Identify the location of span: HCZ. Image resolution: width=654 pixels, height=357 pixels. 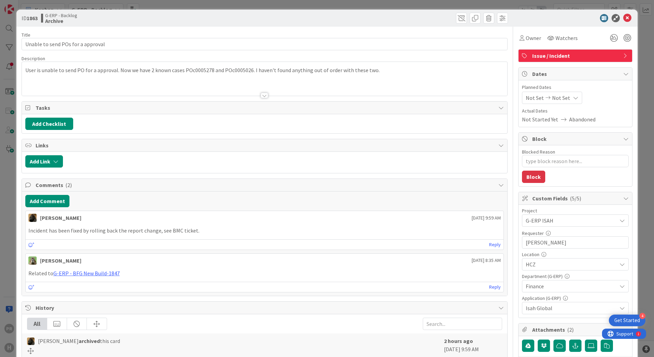
(571, 264).